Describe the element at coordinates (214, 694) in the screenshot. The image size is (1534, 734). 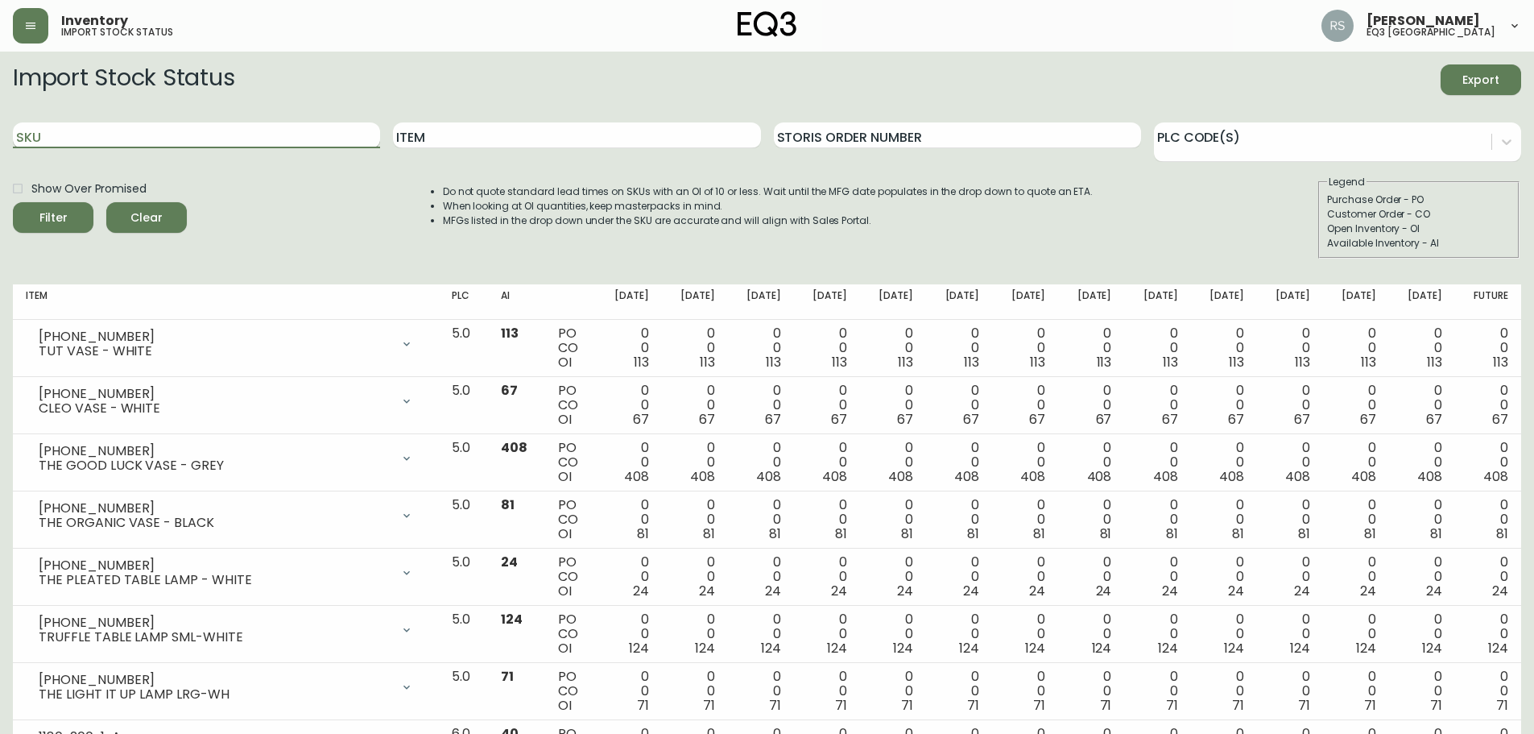
I see `div: THE LIGHT IT UP LAMP LRG-WH` at that location.